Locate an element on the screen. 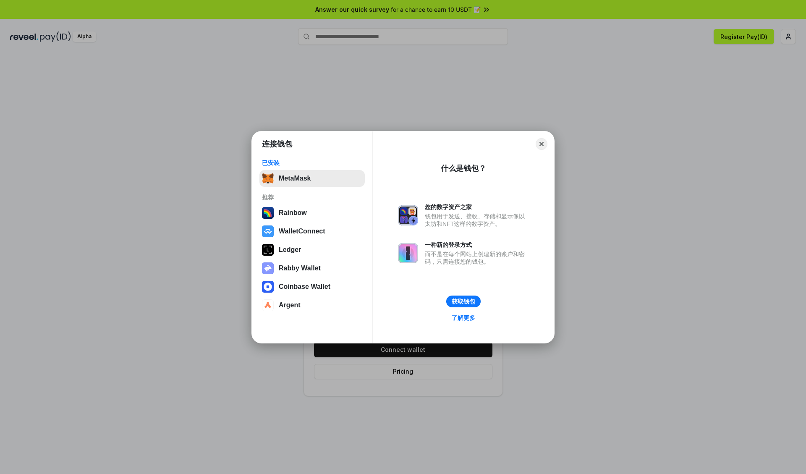 The height and width of the screenshot is (474, 806). div: 而不是在每个网站上创建新的账户和密码，只需连接您的钱包。 is located at coordinates (477, 258).